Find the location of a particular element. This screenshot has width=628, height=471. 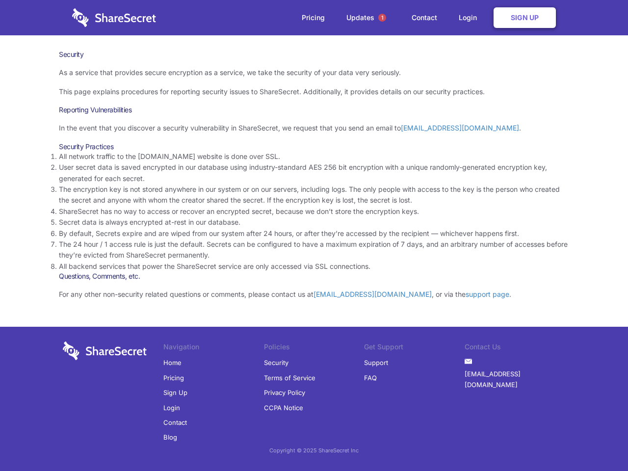

li: All backend services that power the ShareSecret service are only accessed via SSL connections. is located at coordinates (314, 267).